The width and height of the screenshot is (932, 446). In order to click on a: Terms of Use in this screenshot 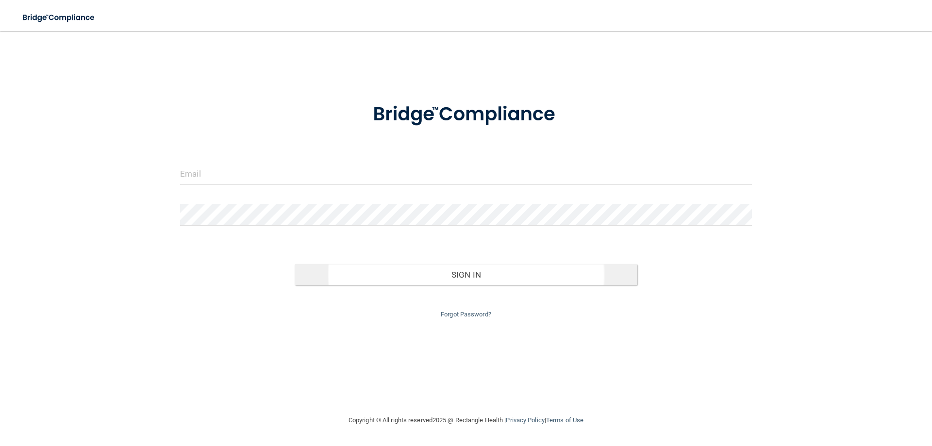, I will do `click(565, 420)`.